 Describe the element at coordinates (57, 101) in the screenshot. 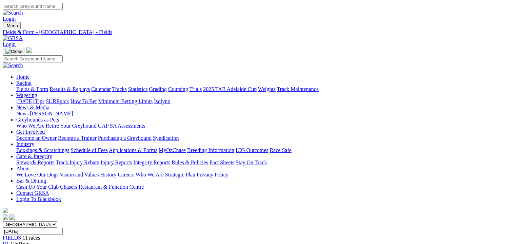

I see `a: SUREpick` at that location.